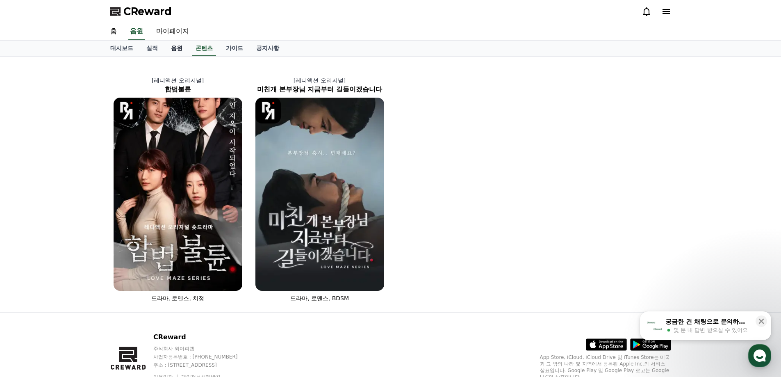  Describe the element at coordinates (203, 349) in the screenshot. I see `p: 주식회사 와이피랩` at that location.